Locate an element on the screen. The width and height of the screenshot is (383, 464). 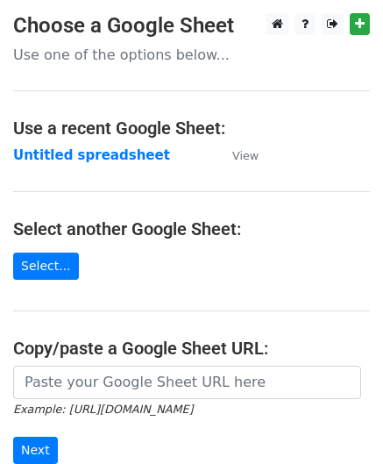
h4: Select another Google Sheet: is located at coordinates (191, 229).